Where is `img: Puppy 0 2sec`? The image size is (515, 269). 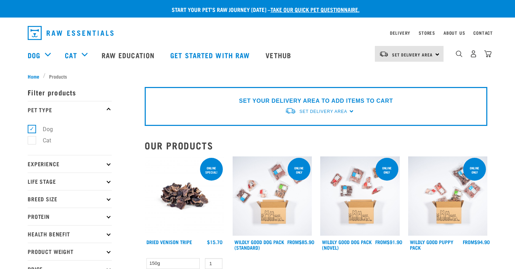 img: Puppy 0 2sec is located at coordinates (448, 196).